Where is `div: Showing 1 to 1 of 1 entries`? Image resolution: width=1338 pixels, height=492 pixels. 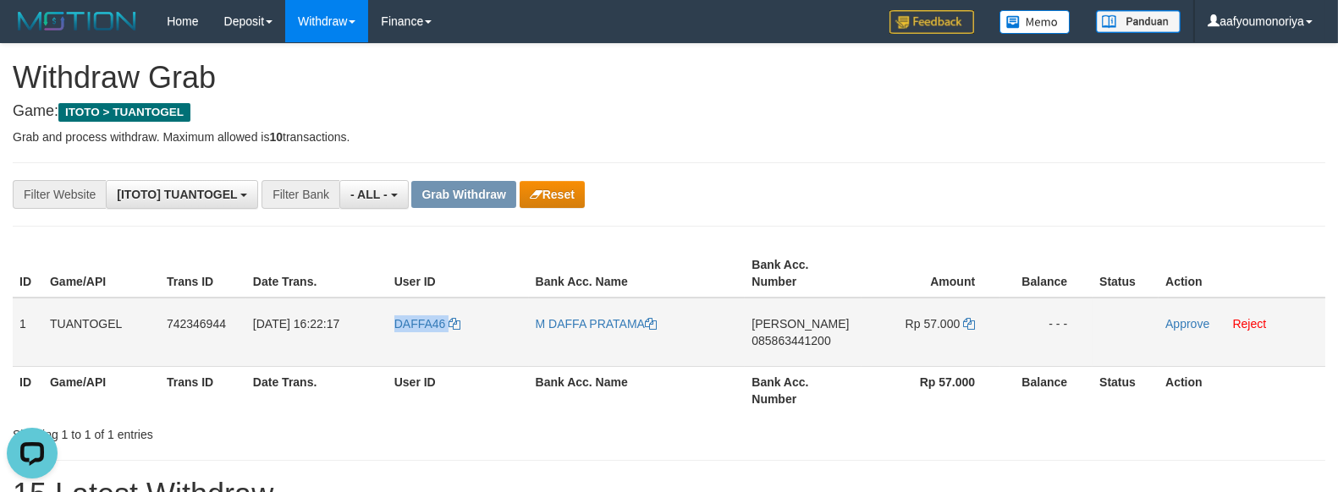 div: Showing 1 to 1 of 1 entries is located at coordinates (278, 431).